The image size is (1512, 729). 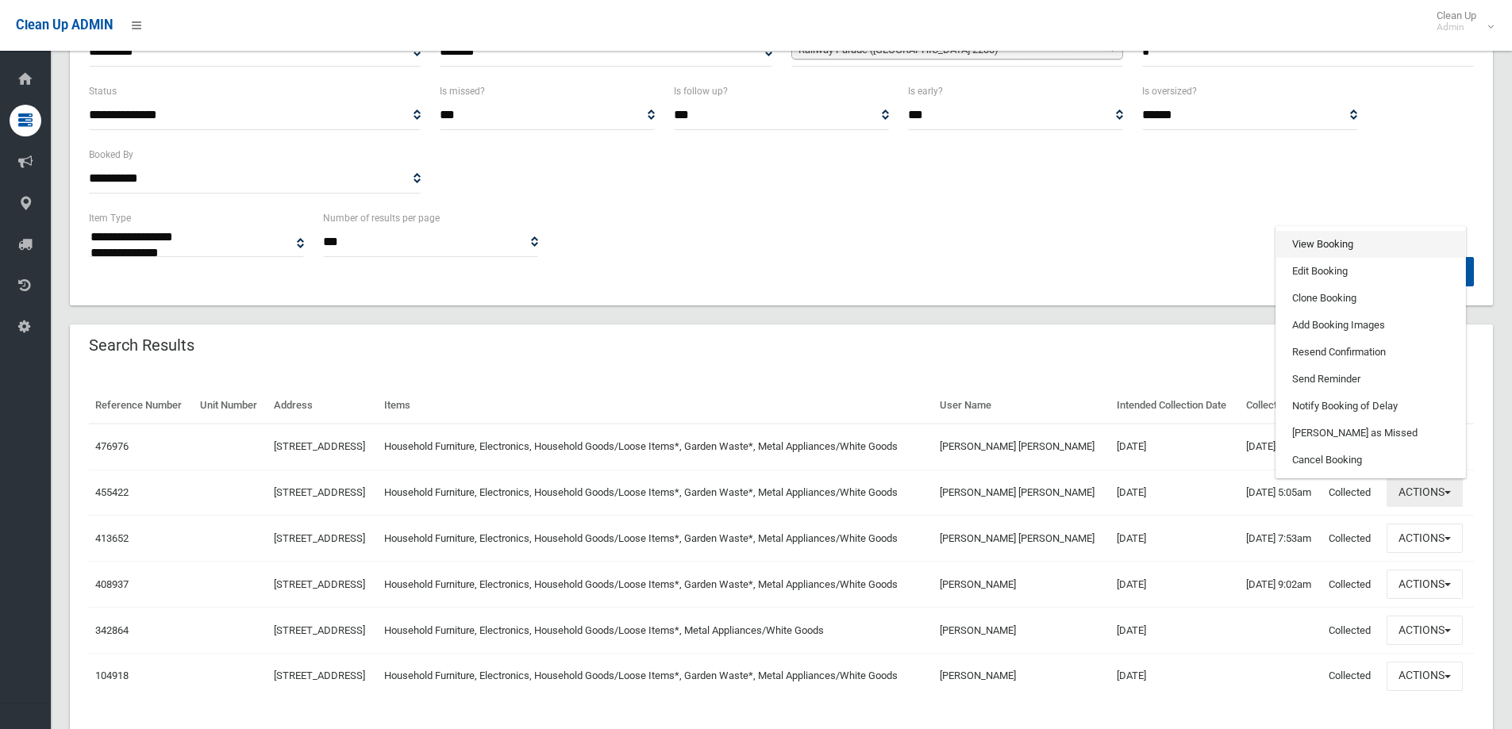 What do you see at coordinates (656, 631) in the screenshot?
I see `td: Household Furniture, Electronics, Household Goods/Loose Items*, Metal Appliances/White Goods` at bounding box center [656, 631].